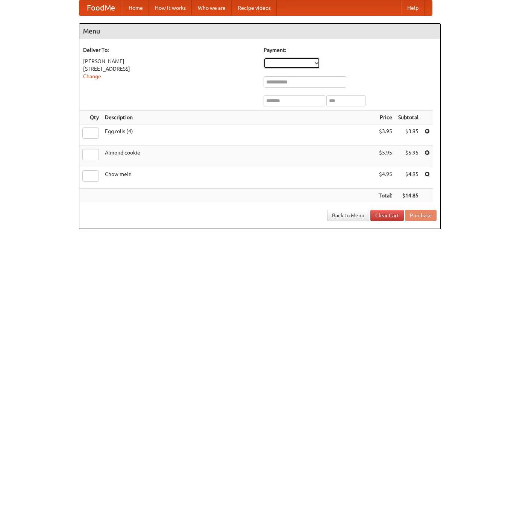 This screenshot has width=511, height=532. Describe the element at coordinates (408, 195) in the screenshot. I see `th: $14.85` at that location.